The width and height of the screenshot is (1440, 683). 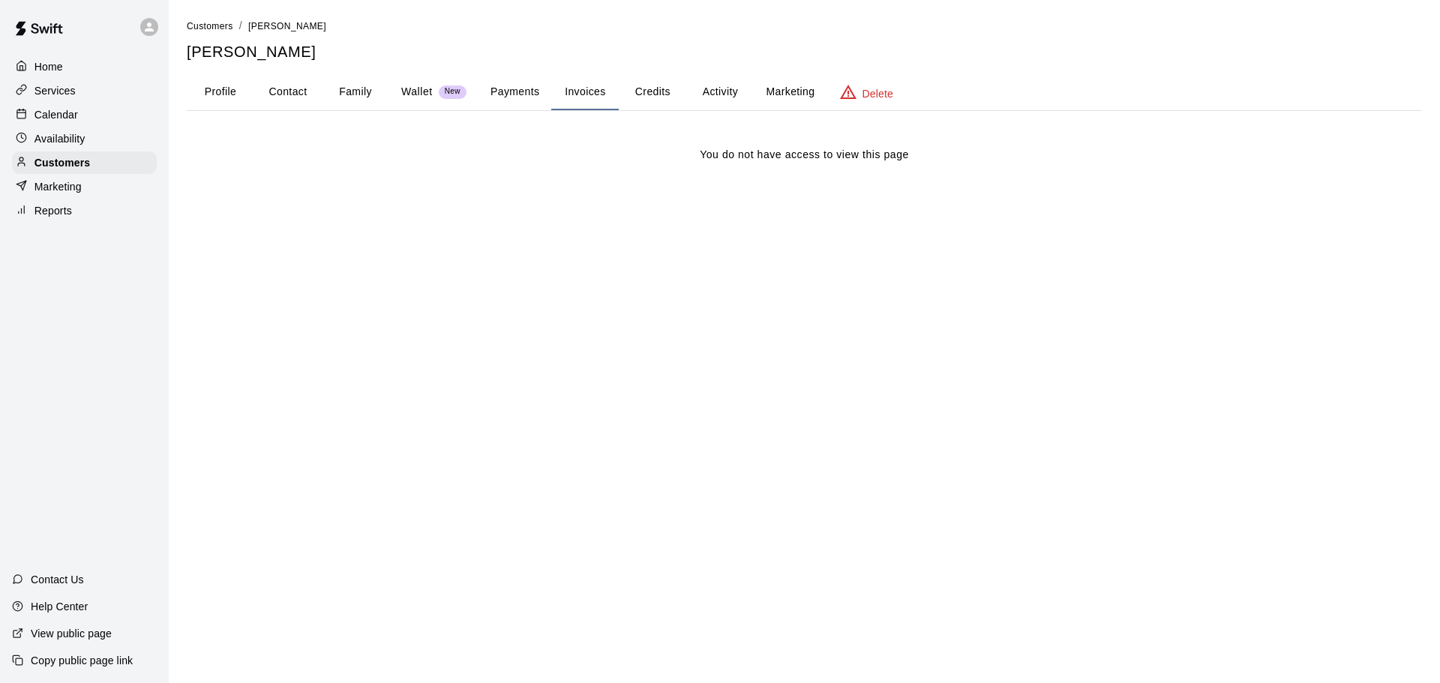 I want to click on div: Customers, so click(x=84, y=163).